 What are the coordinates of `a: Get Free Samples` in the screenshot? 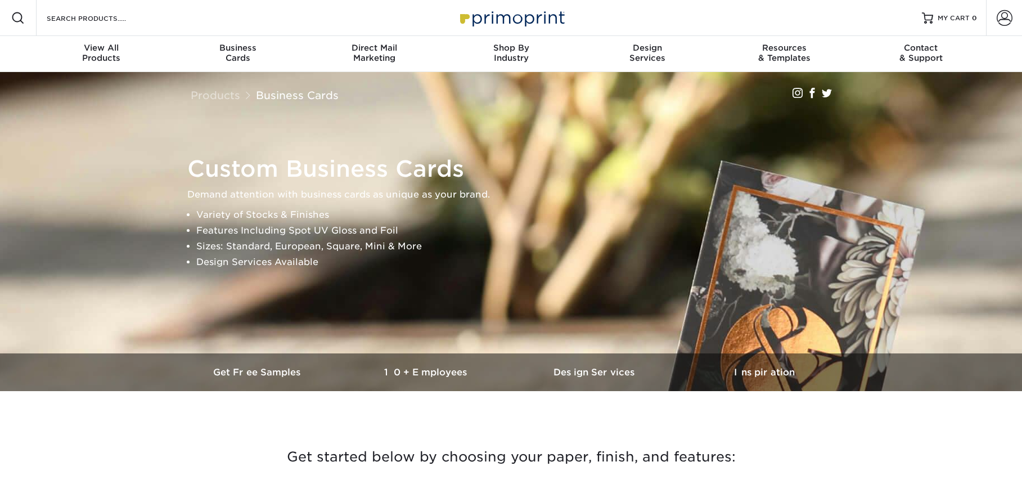 It's located at (258, 372).